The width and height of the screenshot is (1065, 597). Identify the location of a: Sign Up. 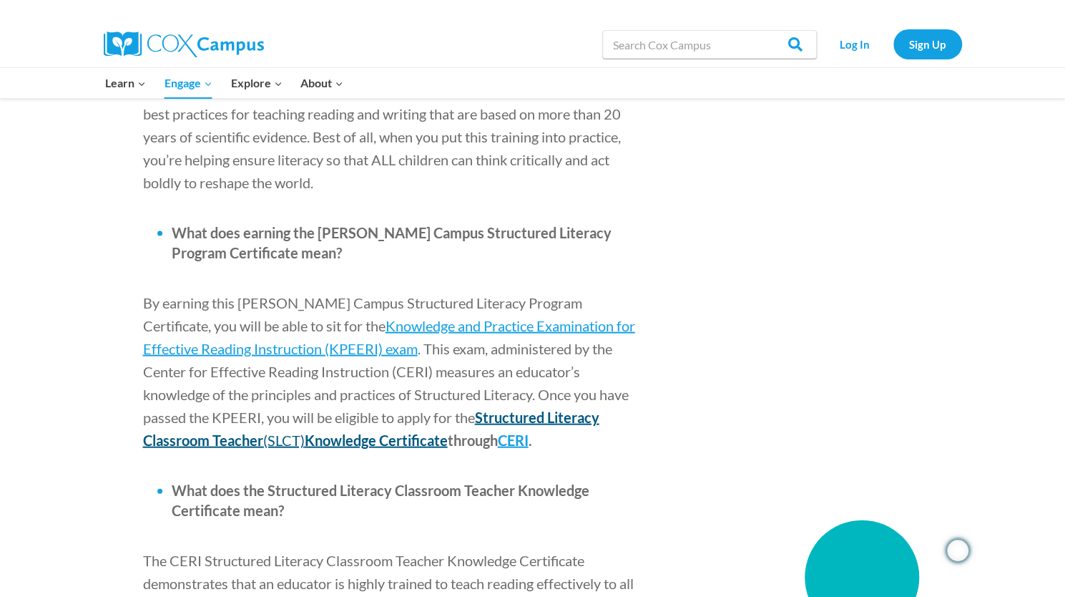
(928, 44).